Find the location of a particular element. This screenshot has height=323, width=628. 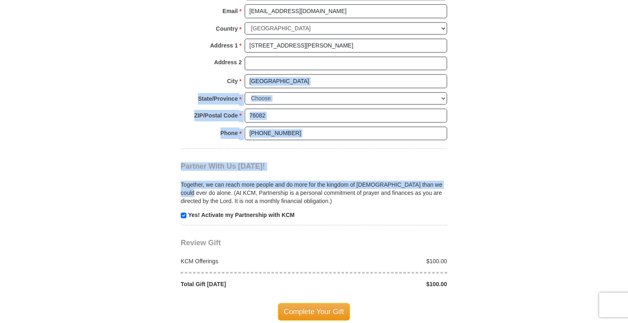

span: Review Gift is located at coordinates (201, 243).